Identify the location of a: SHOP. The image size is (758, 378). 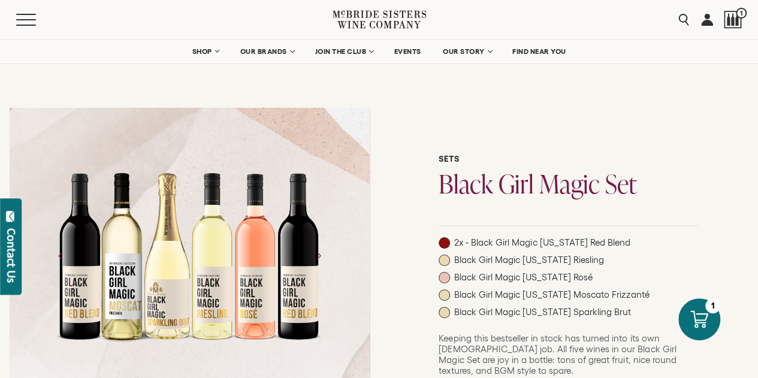
(205, 52).